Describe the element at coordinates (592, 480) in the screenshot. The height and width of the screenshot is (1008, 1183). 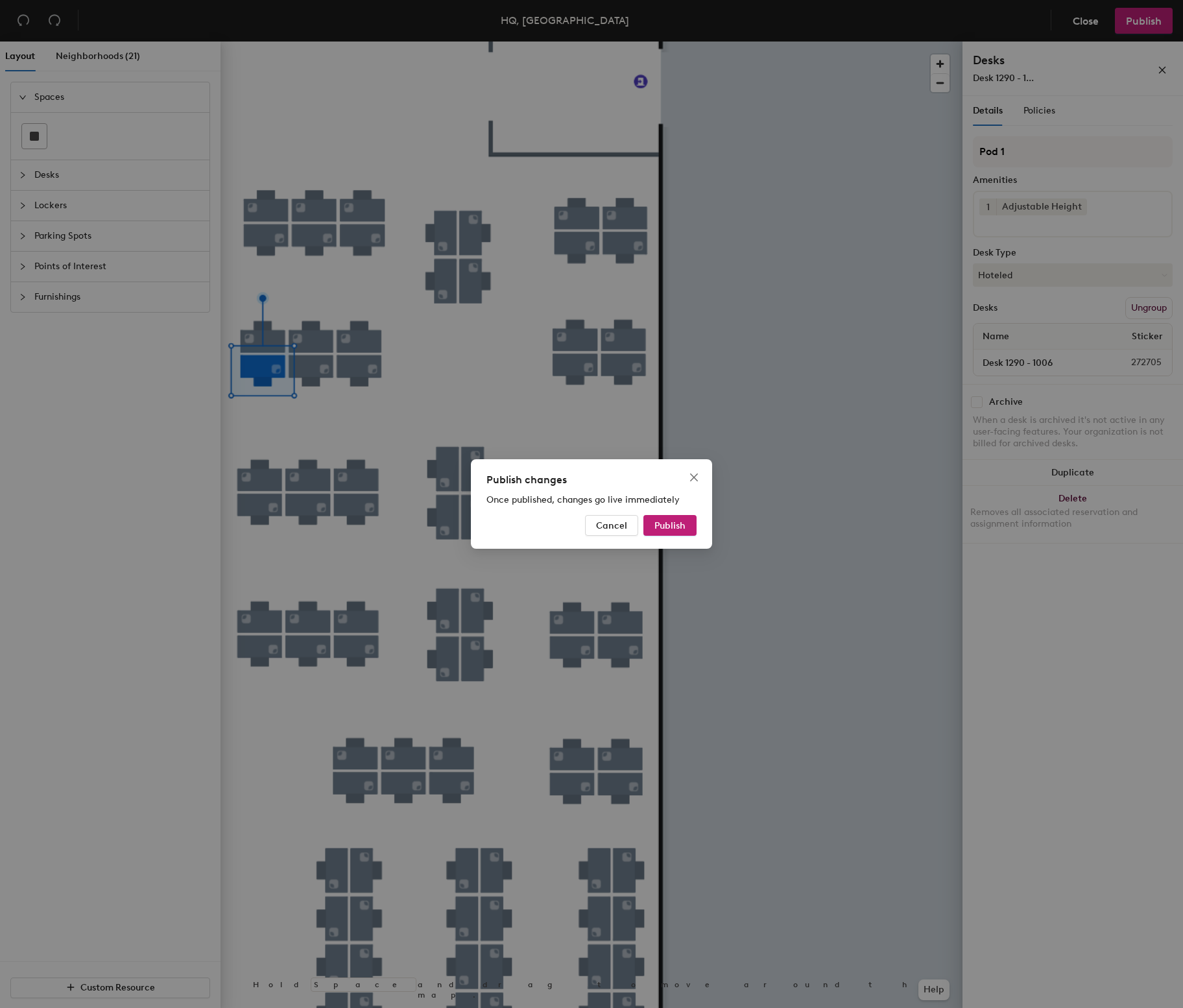
I see `div: Publish changes` at that location.